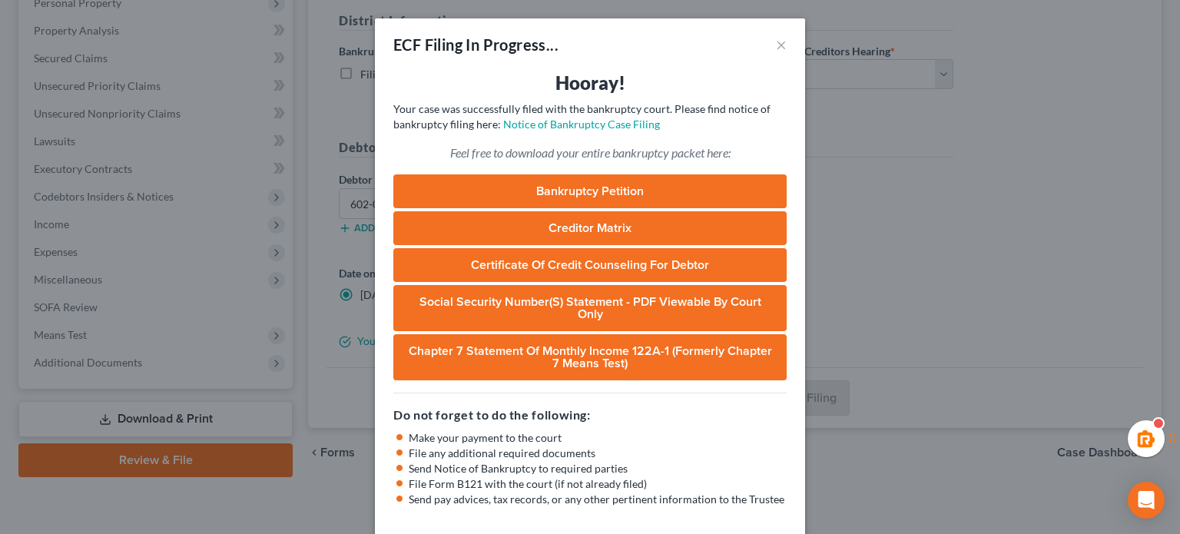 This screenshot has height=534, width=1180. I want to click on li: File Form B121 with the court (if not already filed), so click(598, 484).